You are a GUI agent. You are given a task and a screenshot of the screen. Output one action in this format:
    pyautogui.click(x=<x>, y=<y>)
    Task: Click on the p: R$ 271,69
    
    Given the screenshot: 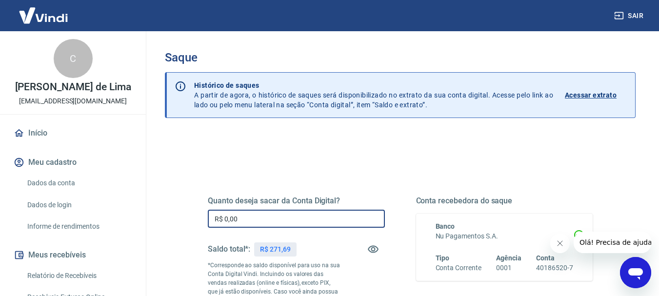 What is the action you would take?
    pyautogui.click(x=275, y=249)
    